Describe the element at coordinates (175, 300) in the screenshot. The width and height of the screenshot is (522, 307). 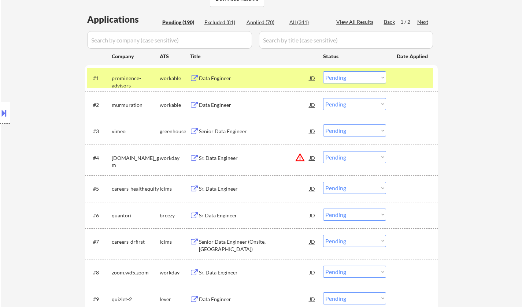
I see `div: lever` at that location.